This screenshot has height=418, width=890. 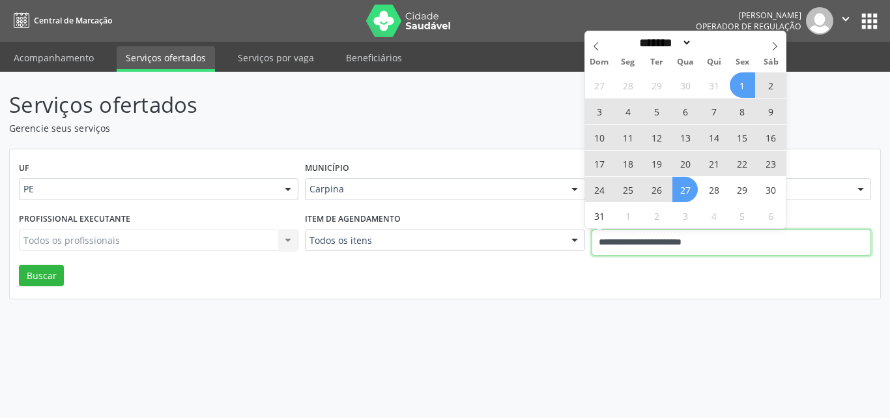 I want to click on span: Agosto 12, 2025, so click(x=656, y=137).